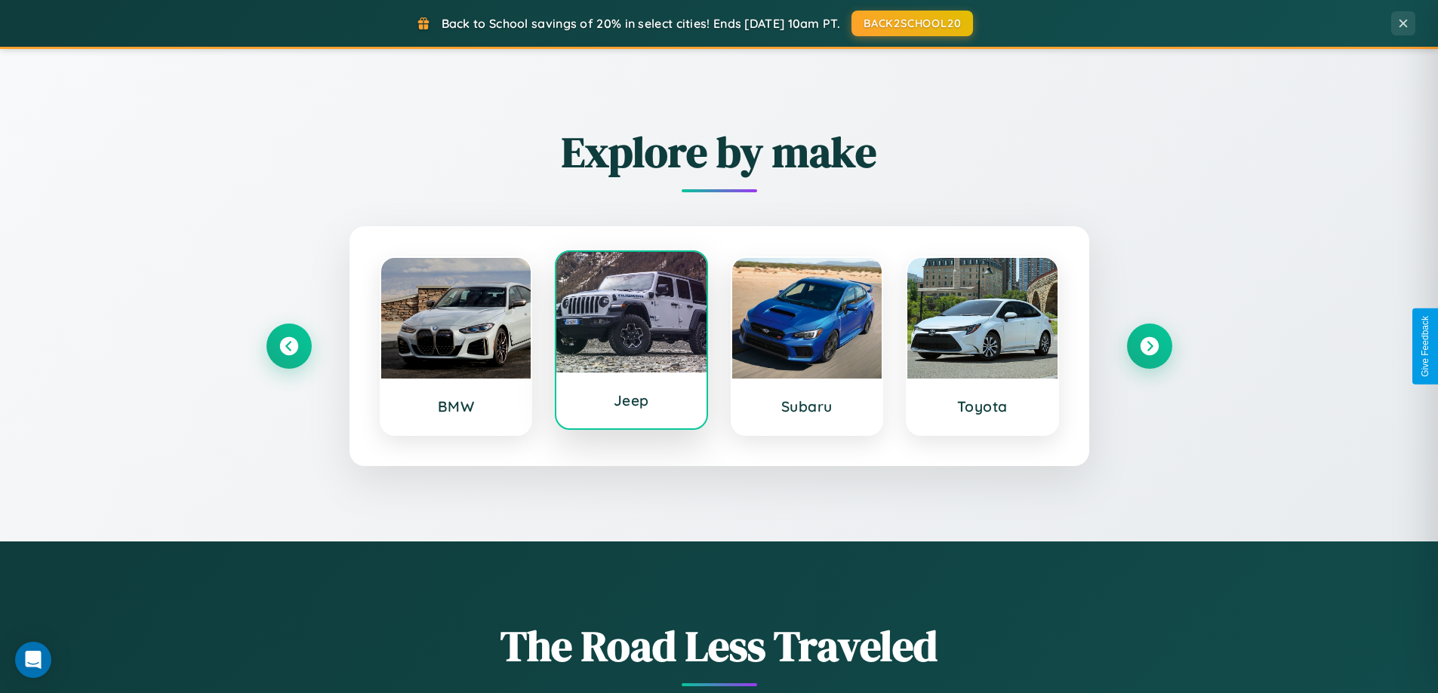 The width and height of the screenshot is (1438, 693). I want to click on div: Open Intercom Messenger, so click(33, 660).